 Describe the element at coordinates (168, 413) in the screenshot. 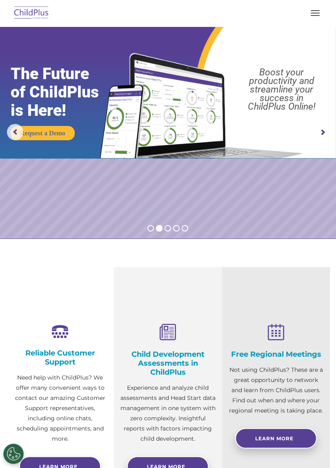

I see `p: Experience and analyze child assessments and Head Start data management in one system with zero c...` at that location.